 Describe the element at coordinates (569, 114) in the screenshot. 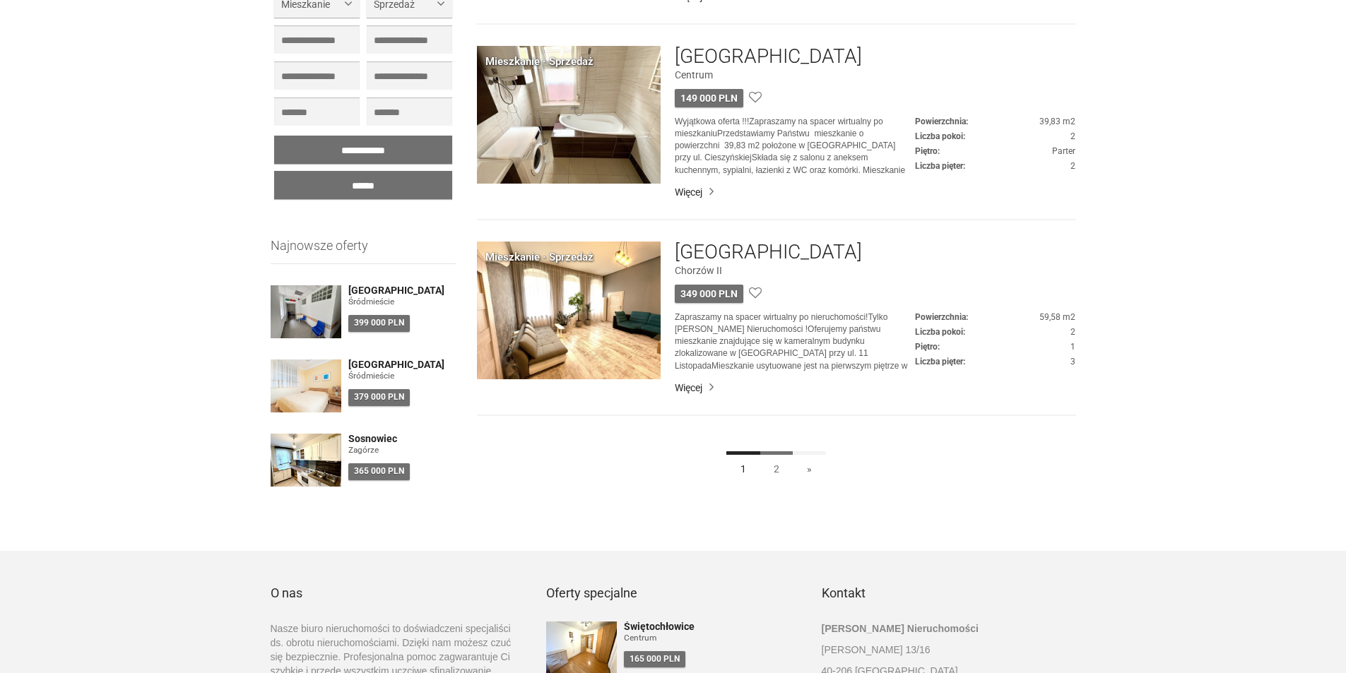

I see `img: Mieszkanie Sprzedaż Chorzów Centrum` at that location.